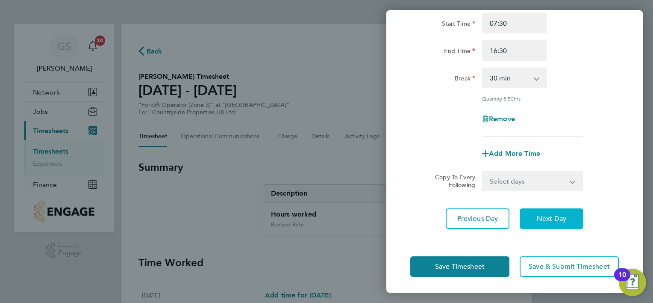 The image size is (653, 303). What do you see at coordinates (465, 80) in the screenshot?
I see `label: Break` at bounding box center [465, 80].